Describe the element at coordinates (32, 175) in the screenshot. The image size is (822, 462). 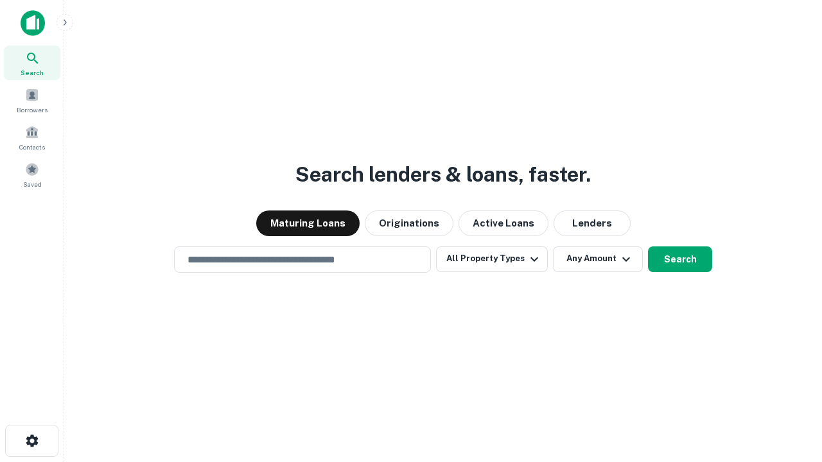
I see `div: Saved` at that location.